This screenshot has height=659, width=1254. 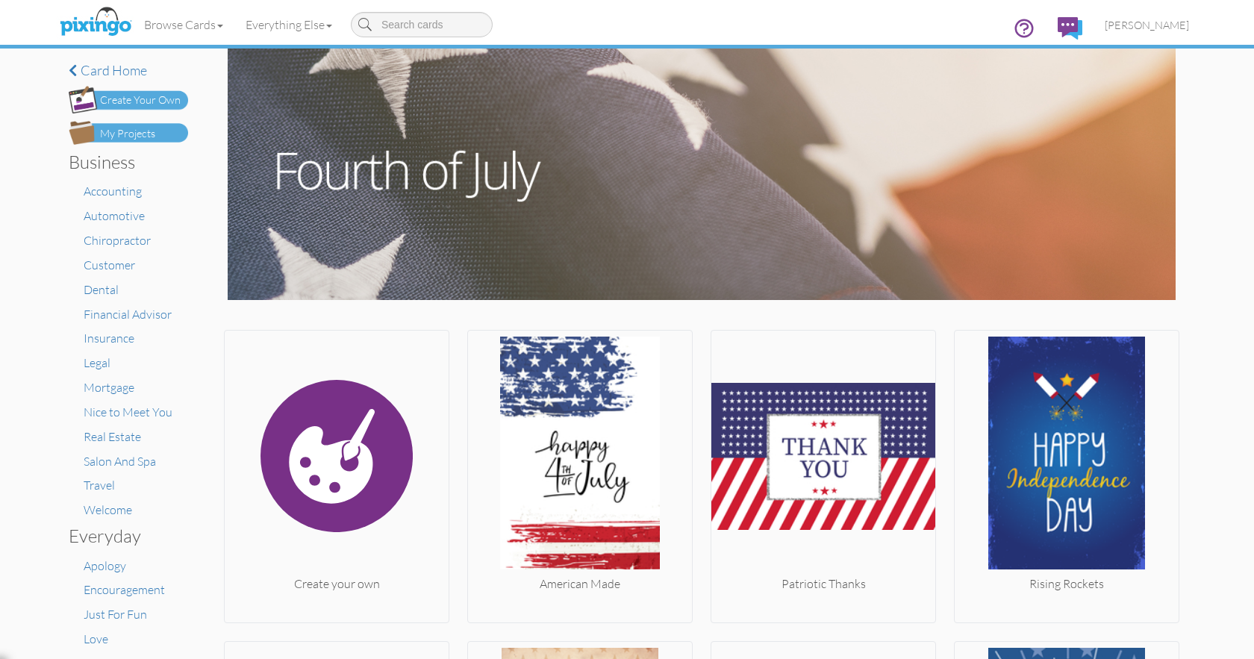 What do you see at coordinates (337, 456) in the screenshot?
I see `img: create.svg` at bounding box center [337, 456].